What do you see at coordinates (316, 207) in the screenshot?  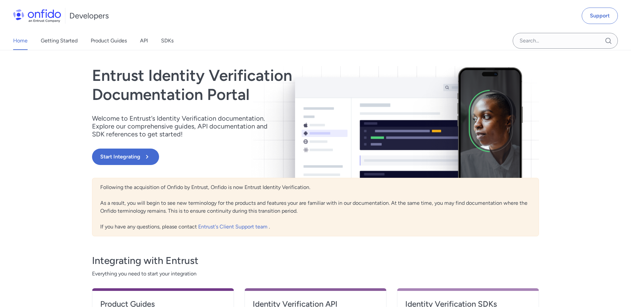 I see `div: Following the acquisition of Onfido by Entrust, Onfido is now Entrust Identity Verification. As a...` at bounding box center [316, 207].